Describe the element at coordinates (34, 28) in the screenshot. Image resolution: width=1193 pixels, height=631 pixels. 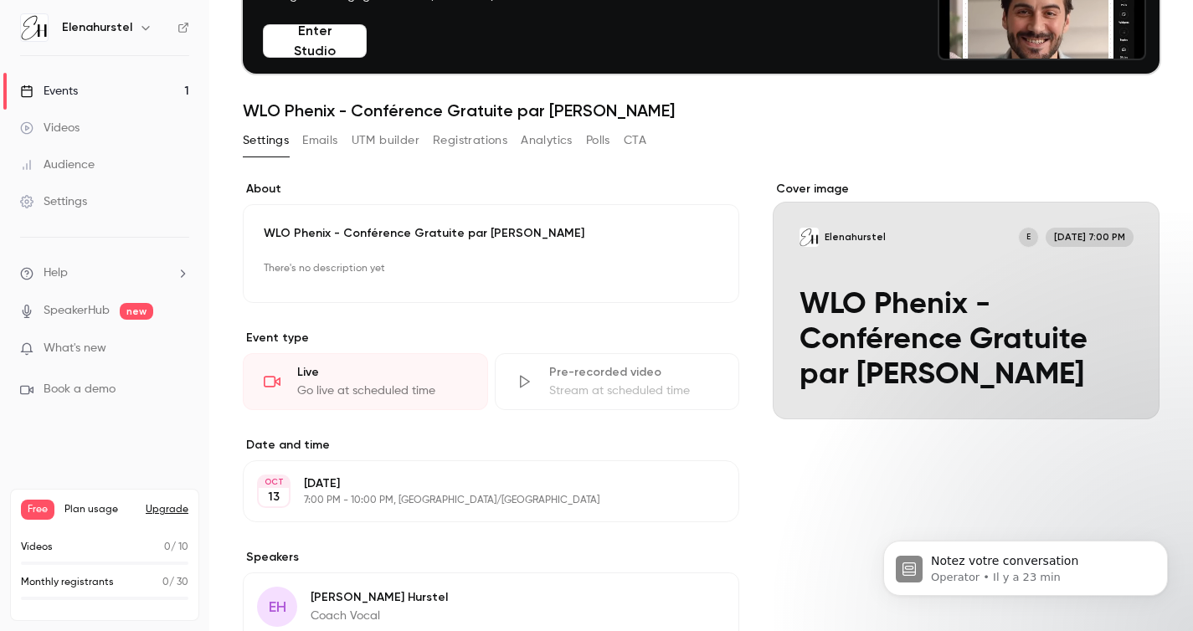
I see `img: Elenahurstel` at that location.